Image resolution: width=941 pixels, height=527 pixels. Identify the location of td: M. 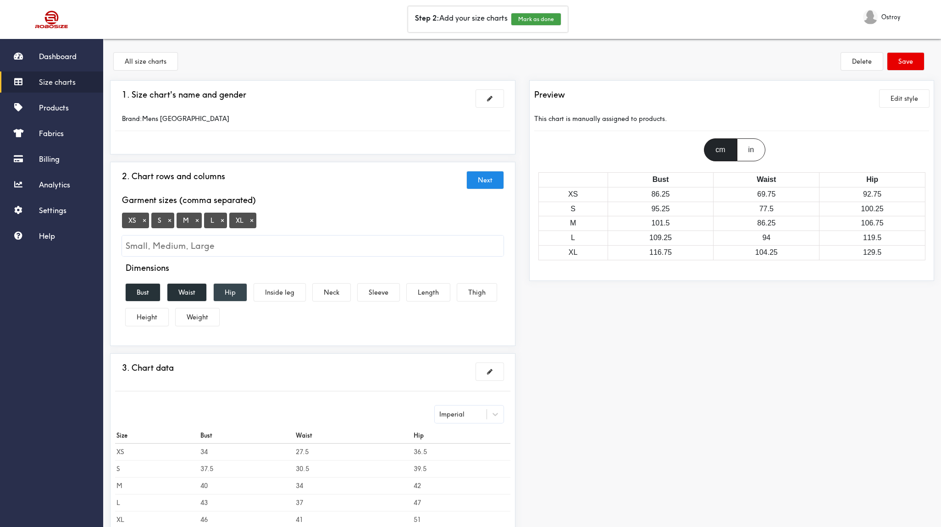
(572, 224).